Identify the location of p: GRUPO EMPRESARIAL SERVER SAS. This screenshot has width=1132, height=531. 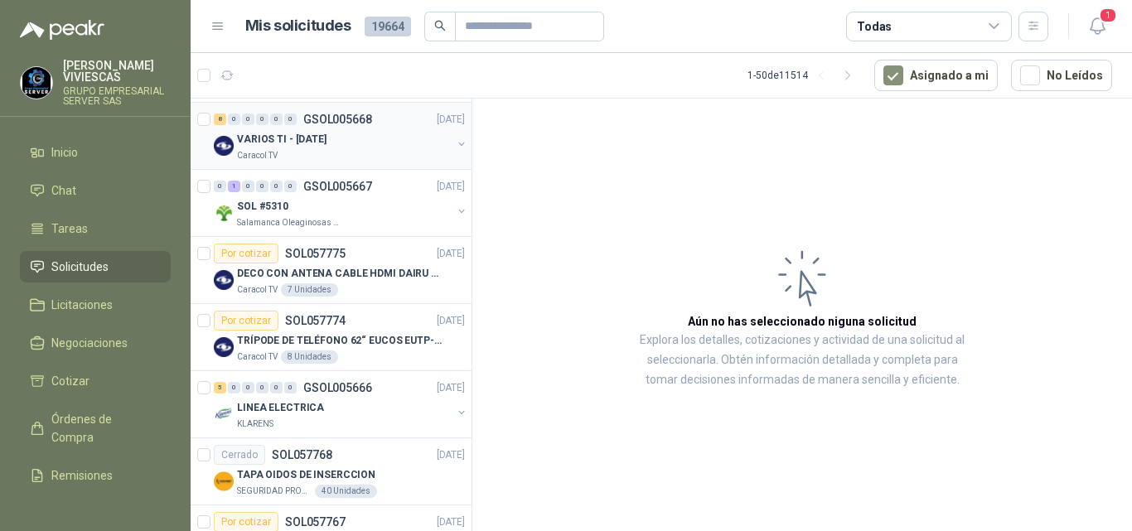
(117, 96).